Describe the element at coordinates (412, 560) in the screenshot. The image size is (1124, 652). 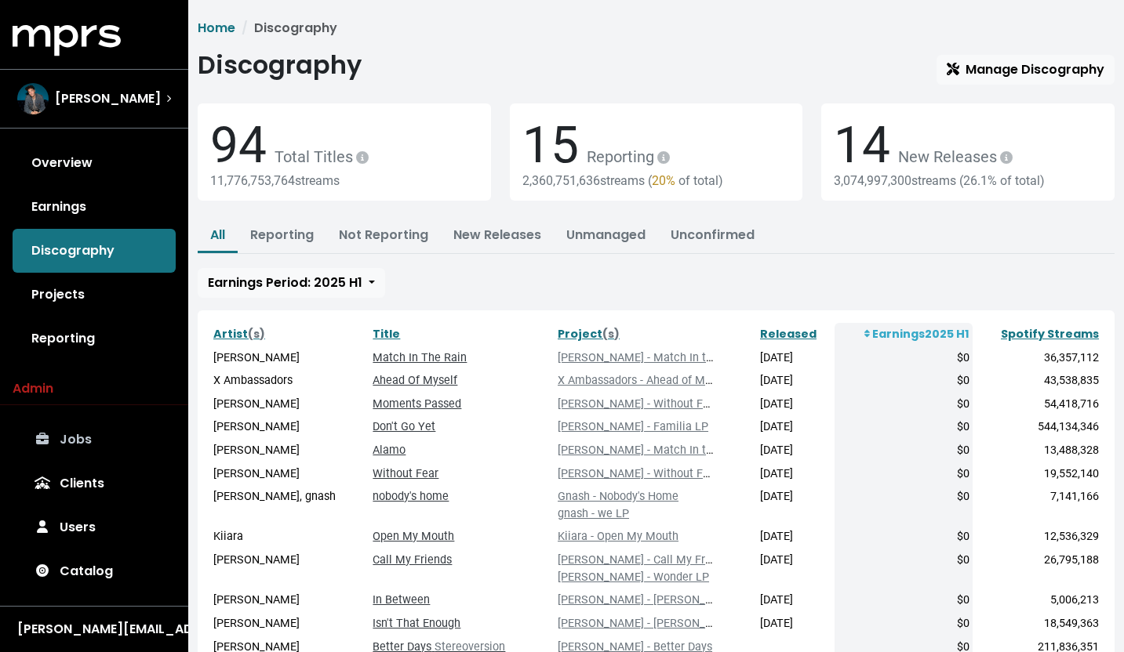
I see `a: Call My Friends` at that location.